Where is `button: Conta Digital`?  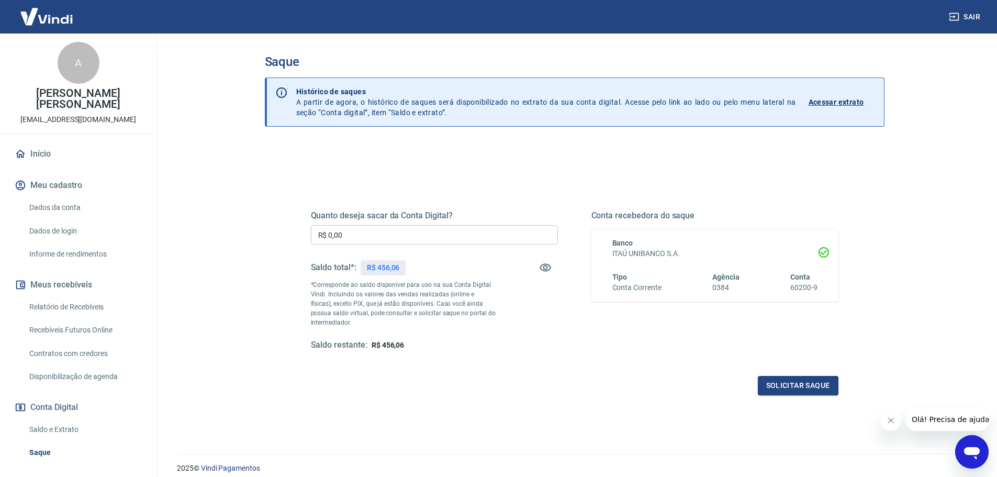
button: Conta Digital is located at coordinates (78, 407).